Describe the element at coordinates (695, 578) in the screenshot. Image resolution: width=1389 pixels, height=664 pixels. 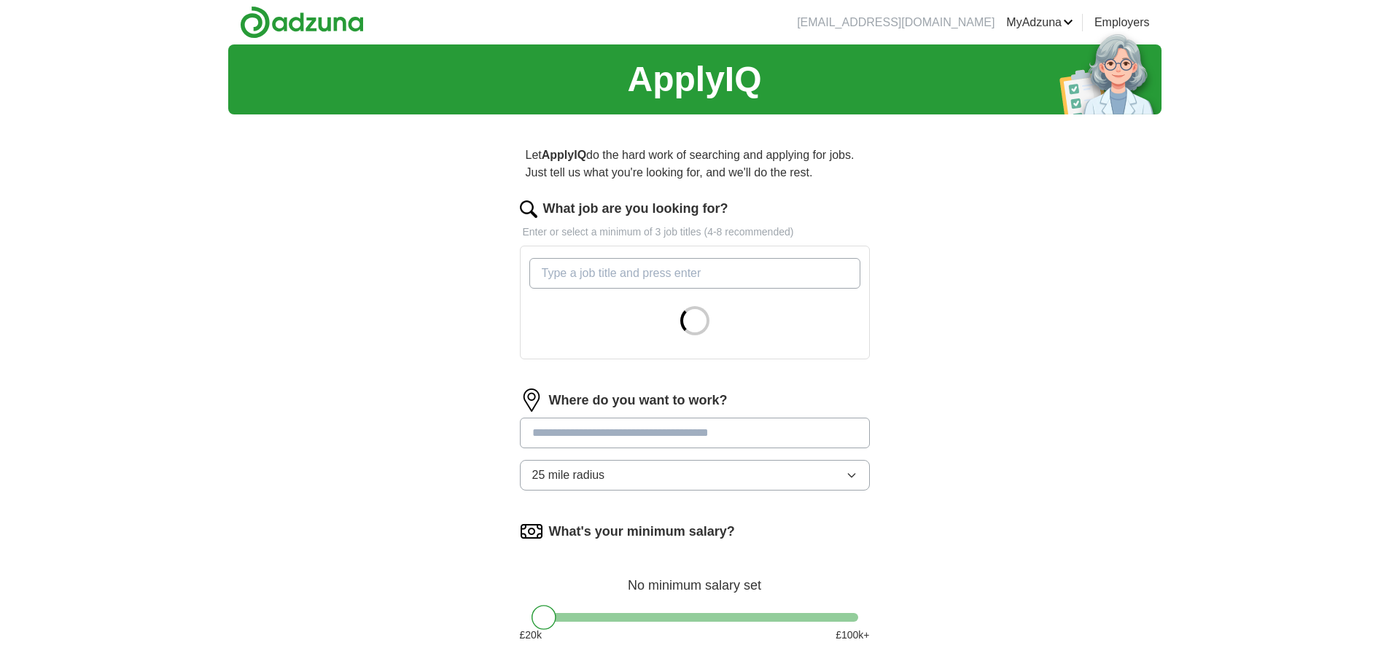
I see `div: No minimum salary set` at that location.